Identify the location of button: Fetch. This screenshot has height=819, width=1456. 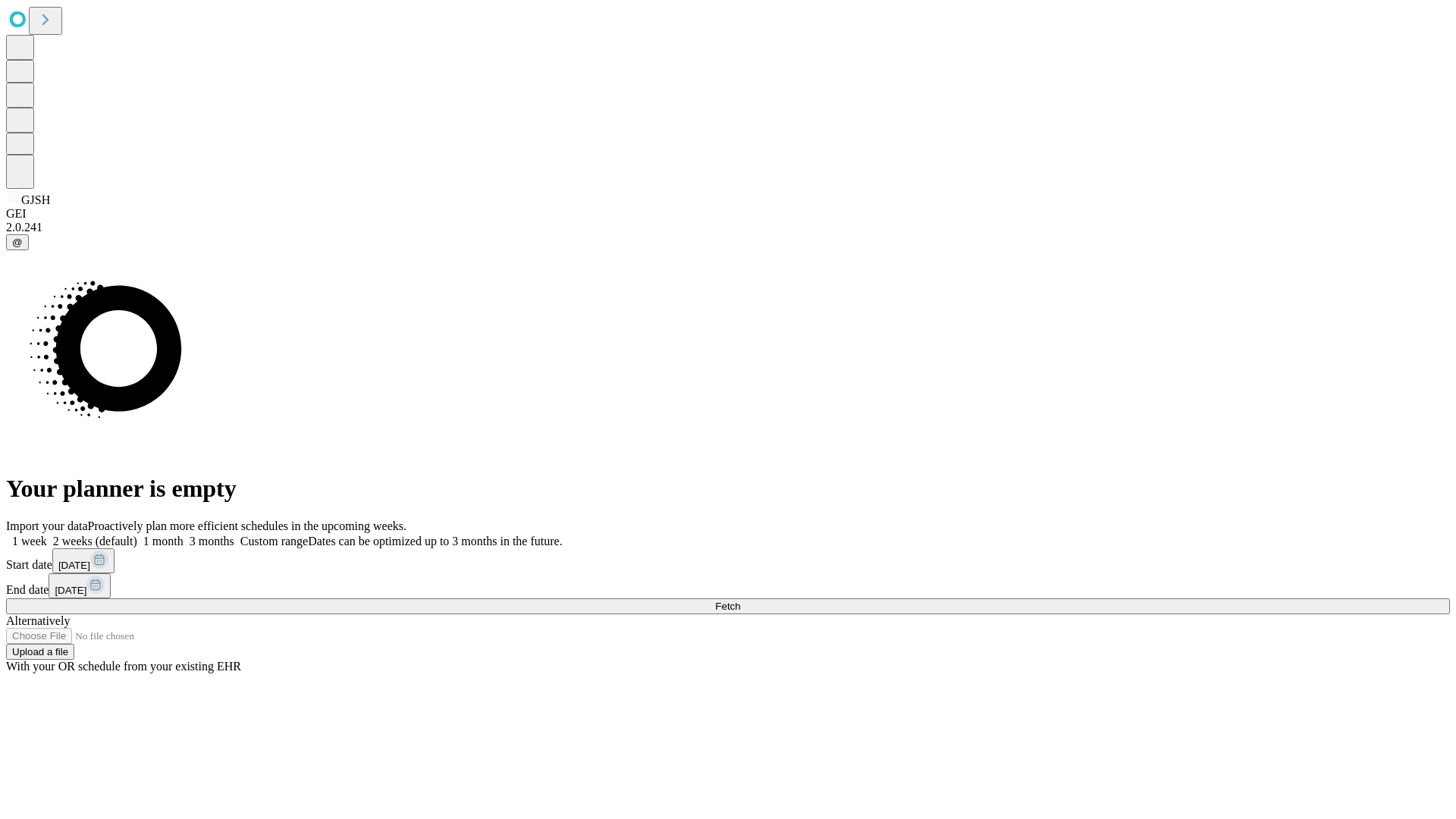
(728, 606).